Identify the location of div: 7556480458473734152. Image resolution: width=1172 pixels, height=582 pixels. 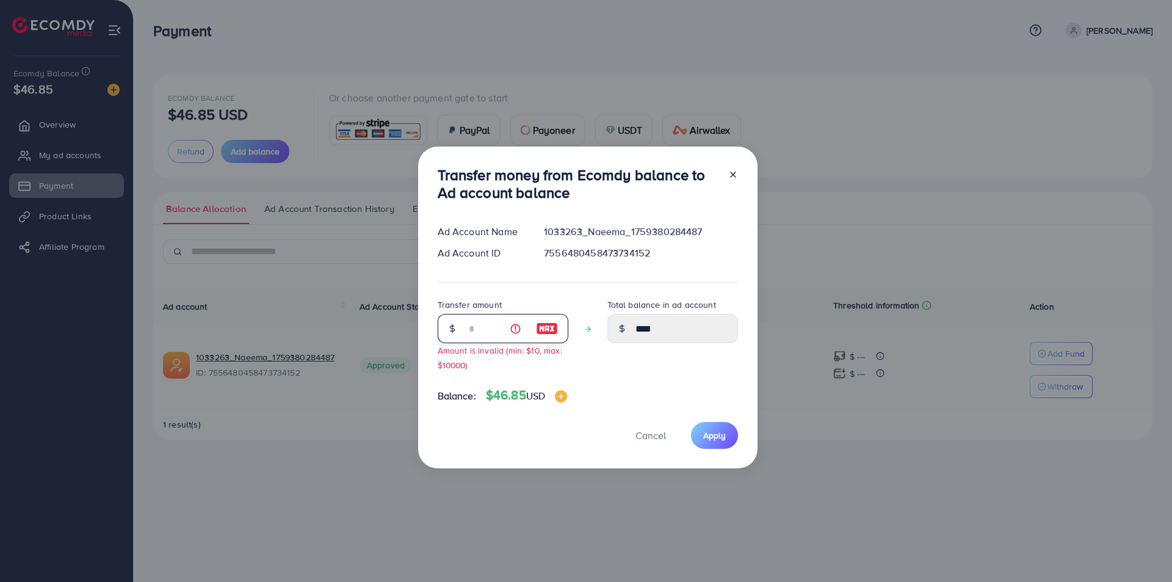
(640, 253).